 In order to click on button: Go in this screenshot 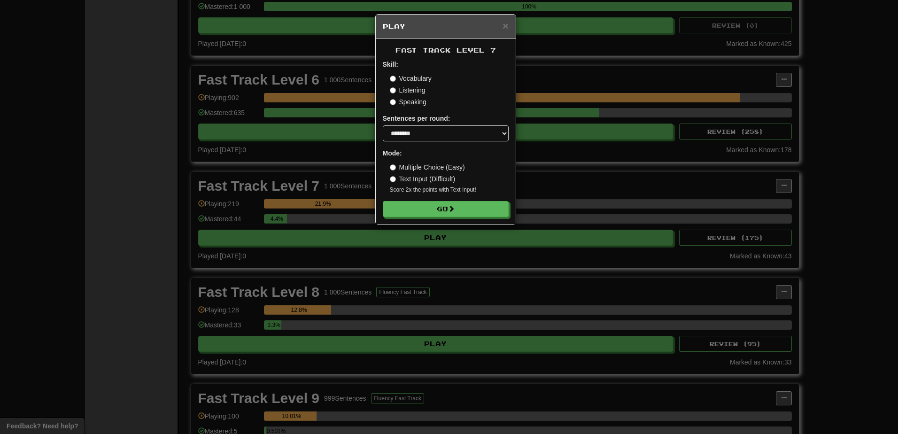, I will do `click(446, 209)`.